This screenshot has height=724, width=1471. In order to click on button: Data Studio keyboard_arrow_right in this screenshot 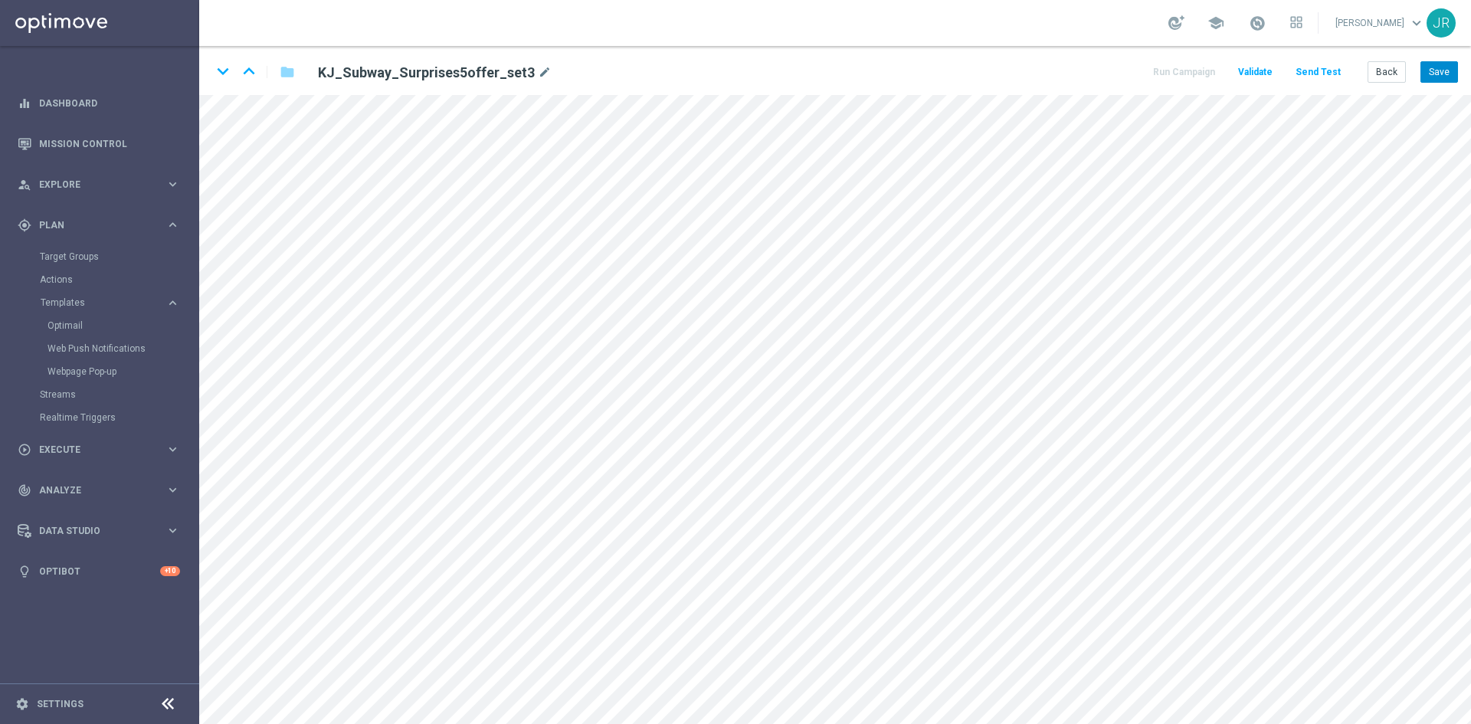, I will do `click(99, 531)`.